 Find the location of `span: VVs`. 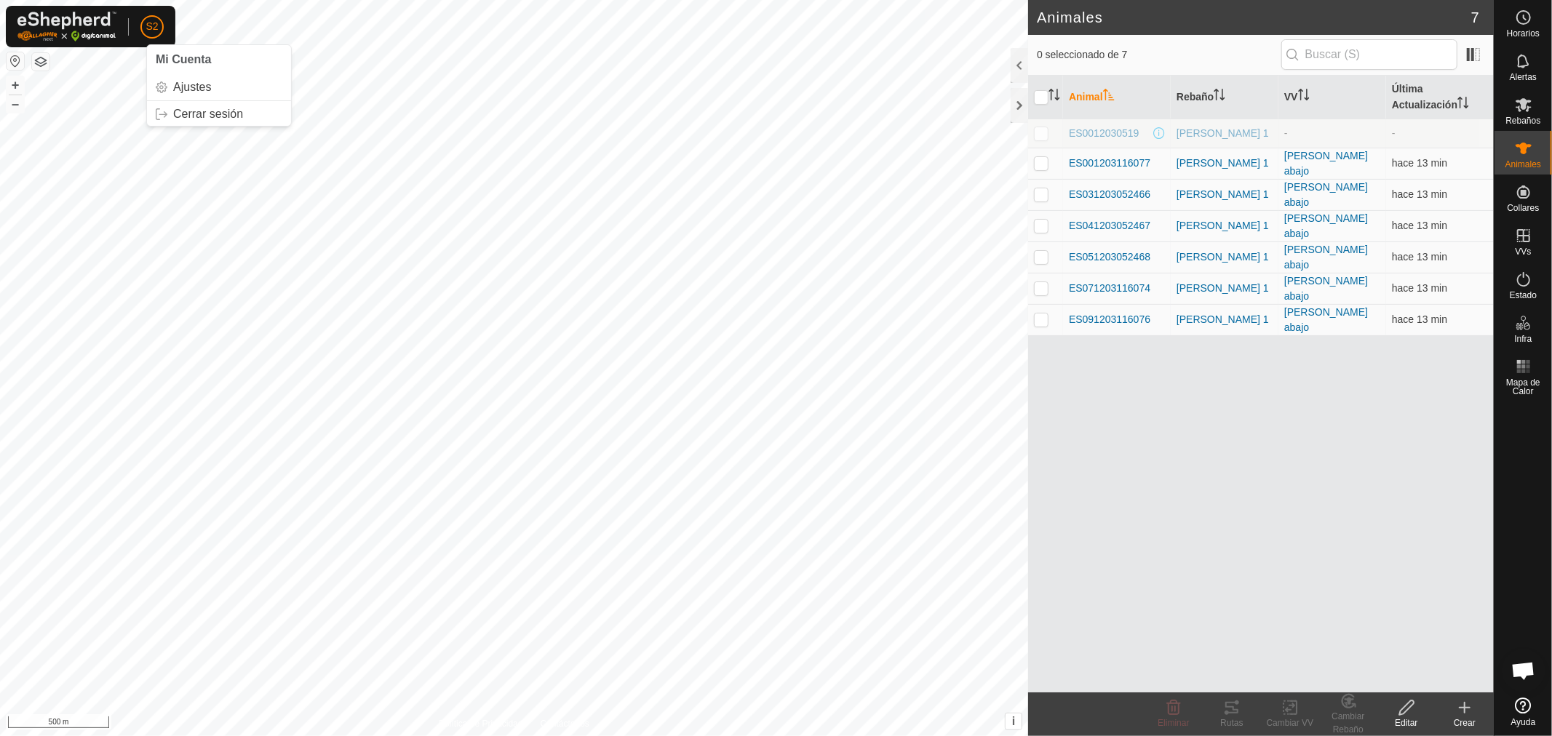

span: VVs is located at coordinates (1523, 252).